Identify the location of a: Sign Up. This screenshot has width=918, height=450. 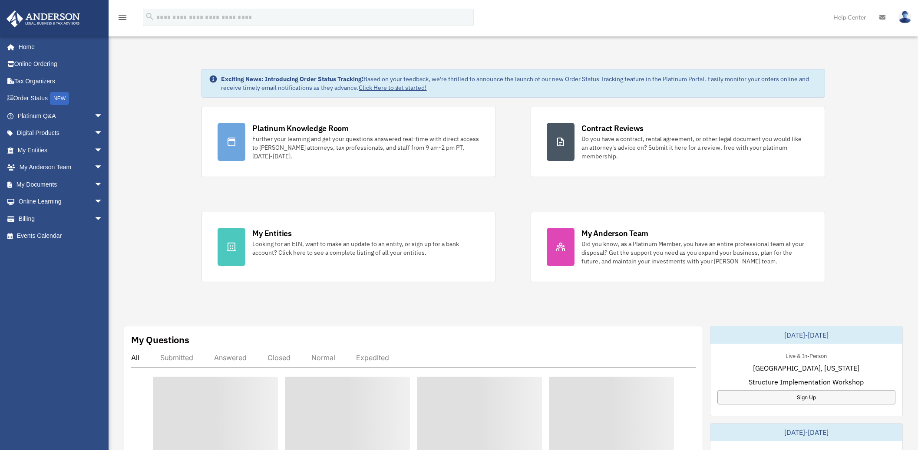
(807, 397).